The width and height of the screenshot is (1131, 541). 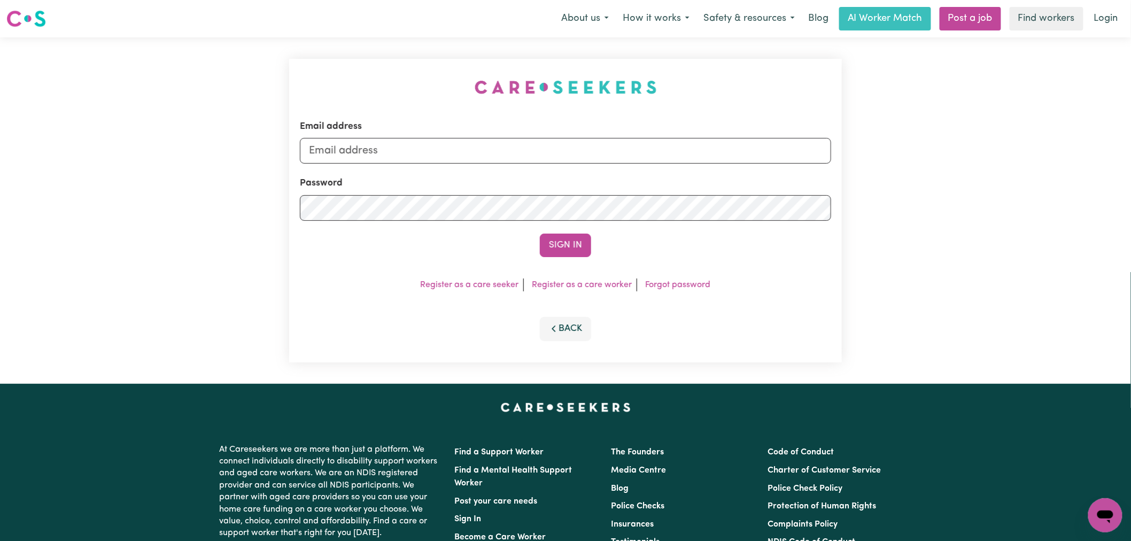 I want to click on a: Find workers, so click(x=1046, y=19).